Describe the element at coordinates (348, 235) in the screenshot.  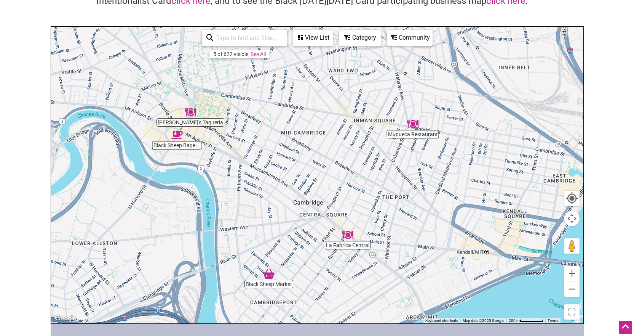
I see `div: La Fabrica Central` at that location.